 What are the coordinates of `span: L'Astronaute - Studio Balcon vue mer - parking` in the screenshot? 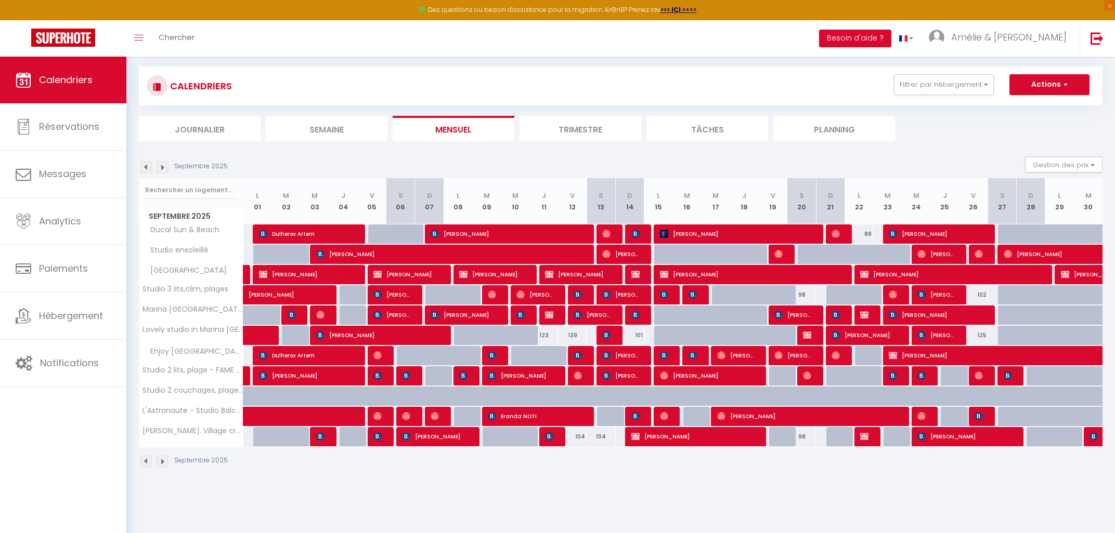 It's located at (193, 411).